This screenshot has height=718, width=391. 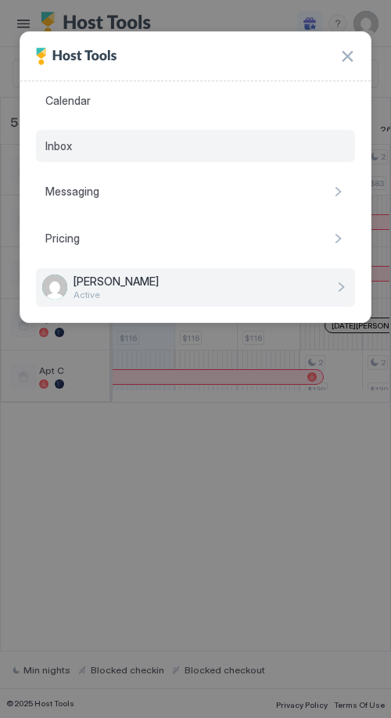 I want to click on div: Host Tools Logo, so click(x=79, y=56).